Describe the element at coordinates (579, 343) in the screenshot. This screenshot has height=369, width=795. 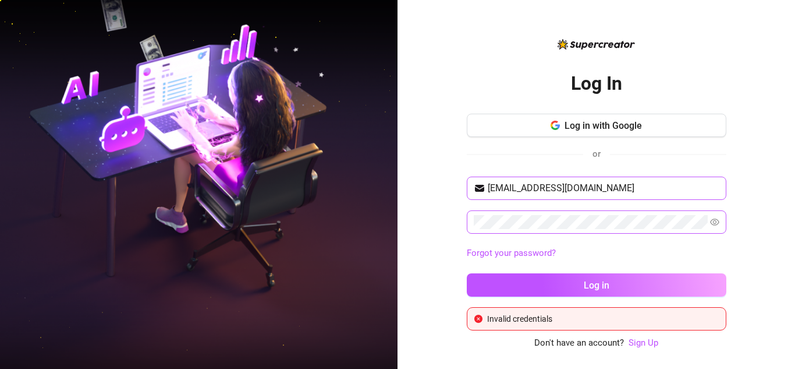
I see `span: Don't have an account?` at that location.